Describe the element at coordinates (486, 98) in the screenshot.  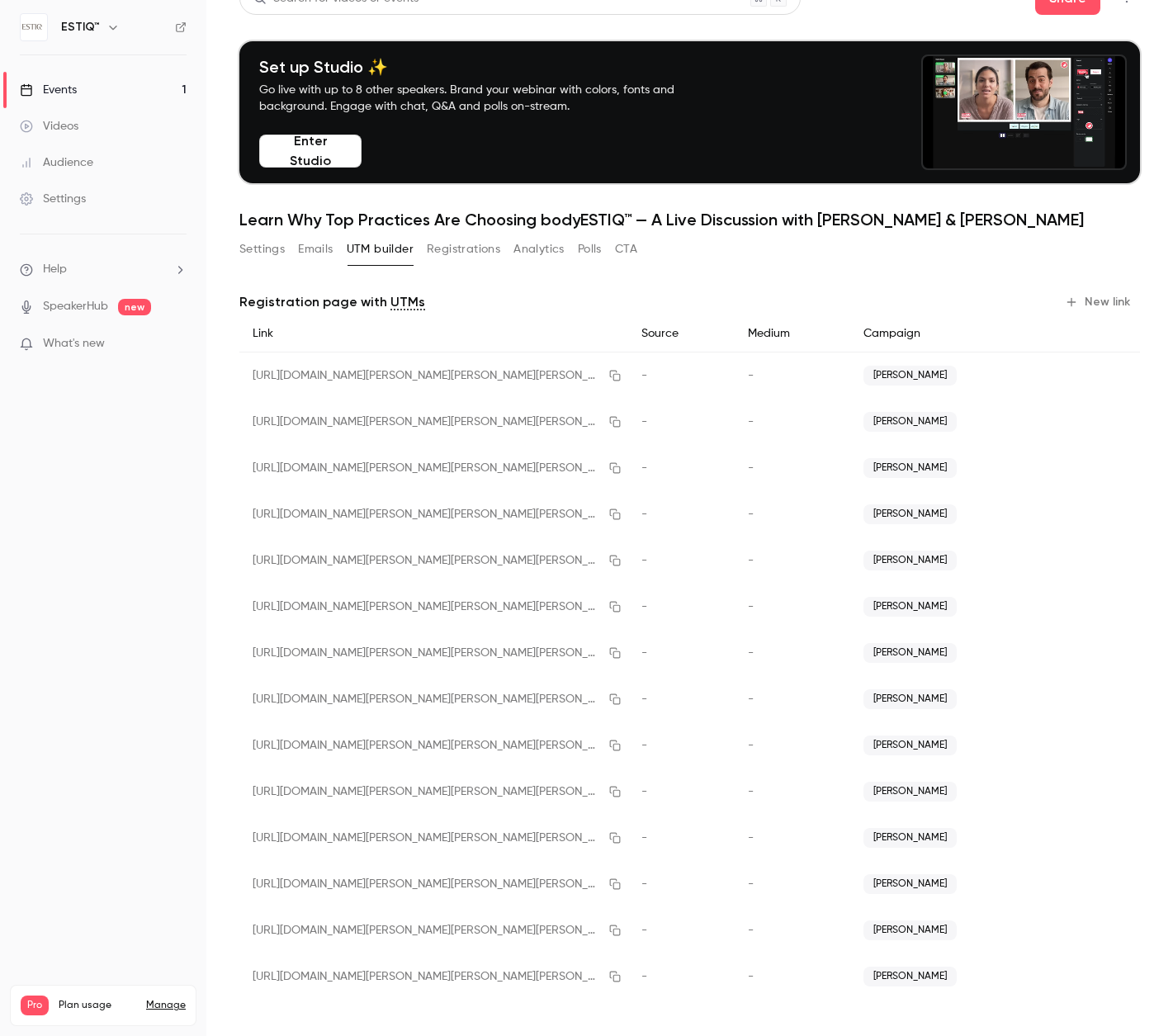
I see `p: Go live with up to 8 other speakers. Brand your webinar with colors, fonts and background. Engage...` at that location.